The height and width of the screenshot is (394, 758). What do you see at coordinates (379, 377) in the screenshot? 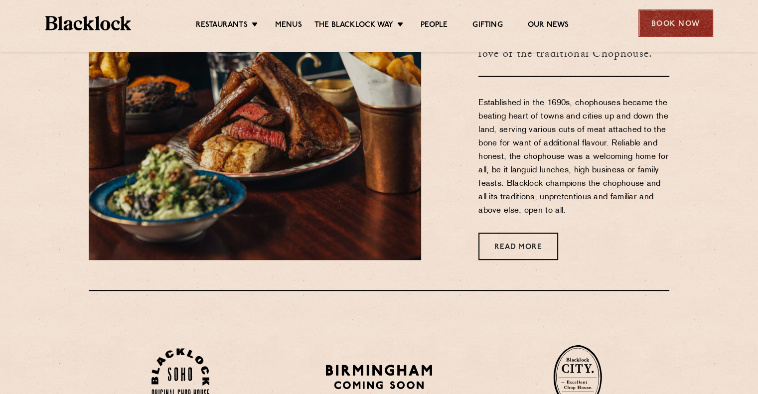
I see `img: BIRMINGHAM-P22_-e1747915156957.png` at bounding box center [379, 377].